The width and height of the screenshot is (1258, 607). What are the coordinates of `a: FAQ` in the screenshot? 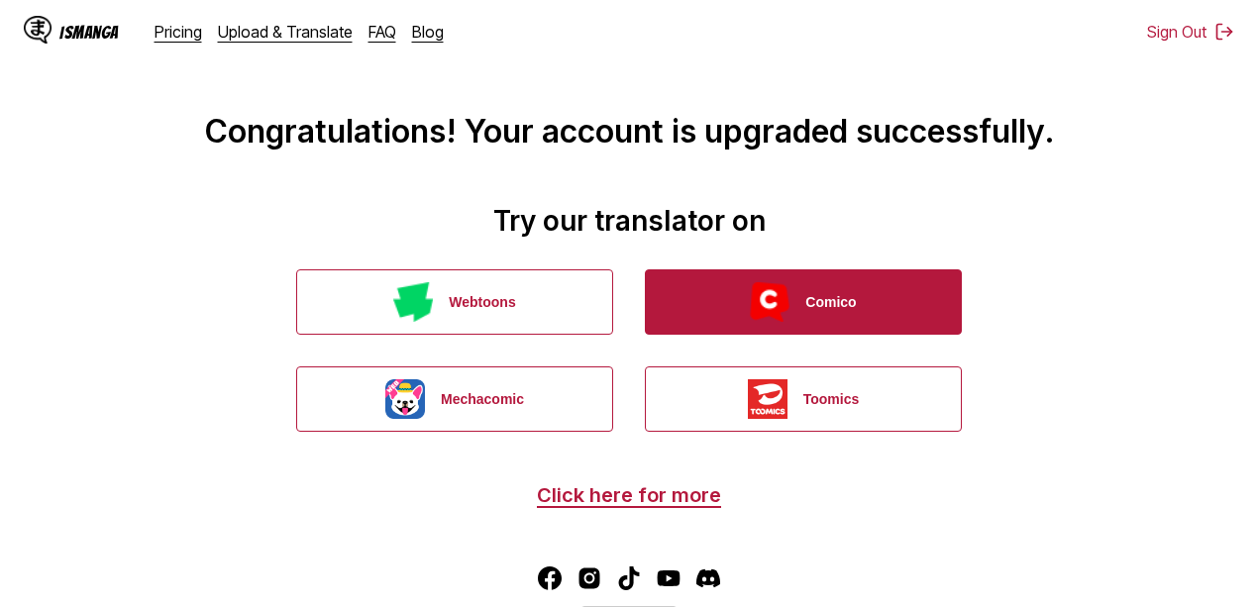 It's located at (382, 32).